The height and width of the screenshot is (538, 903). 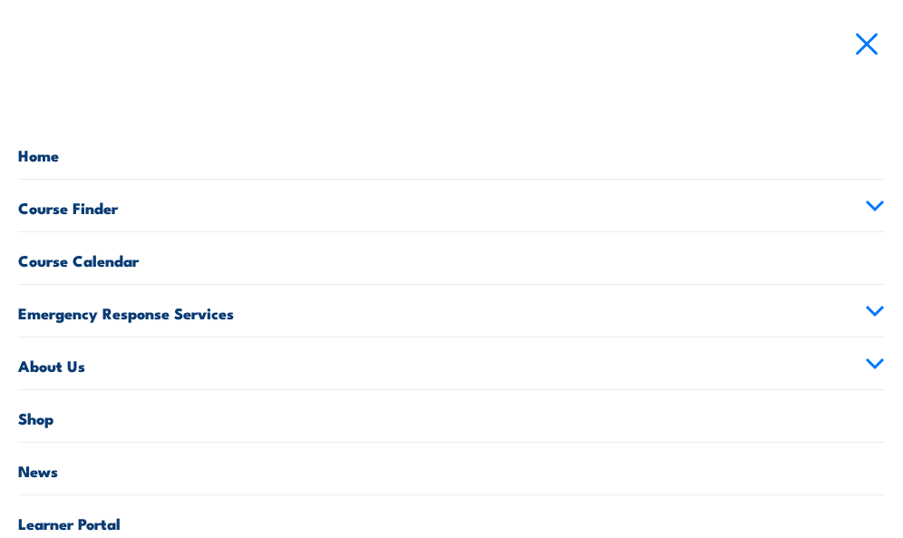 What do you see at coordinates (451, 363) in the screenshot?
I see `a: About Us` at bounding box center [451, 363].